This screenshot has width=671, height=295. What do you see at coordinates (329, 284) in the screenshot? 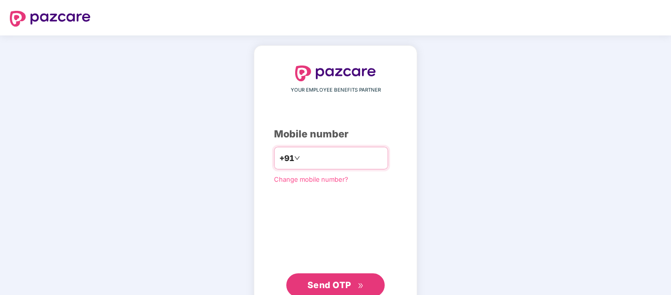
I see `span: Send OTP` at bounding box center [329, 284].